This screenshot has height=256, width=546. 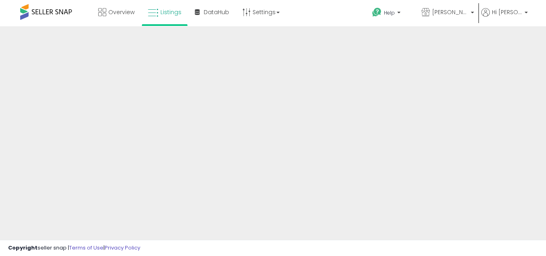 I want to click on i: Get Help, so click(x=376, y=12).